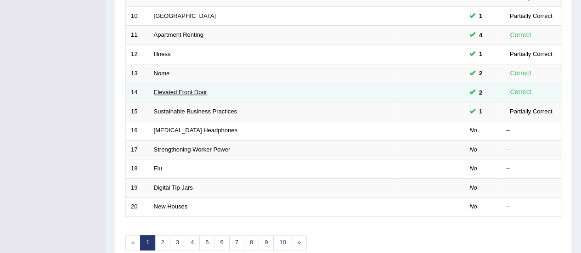 The image size is (581, 253). I want to click on td: 15, so click(137, 112).